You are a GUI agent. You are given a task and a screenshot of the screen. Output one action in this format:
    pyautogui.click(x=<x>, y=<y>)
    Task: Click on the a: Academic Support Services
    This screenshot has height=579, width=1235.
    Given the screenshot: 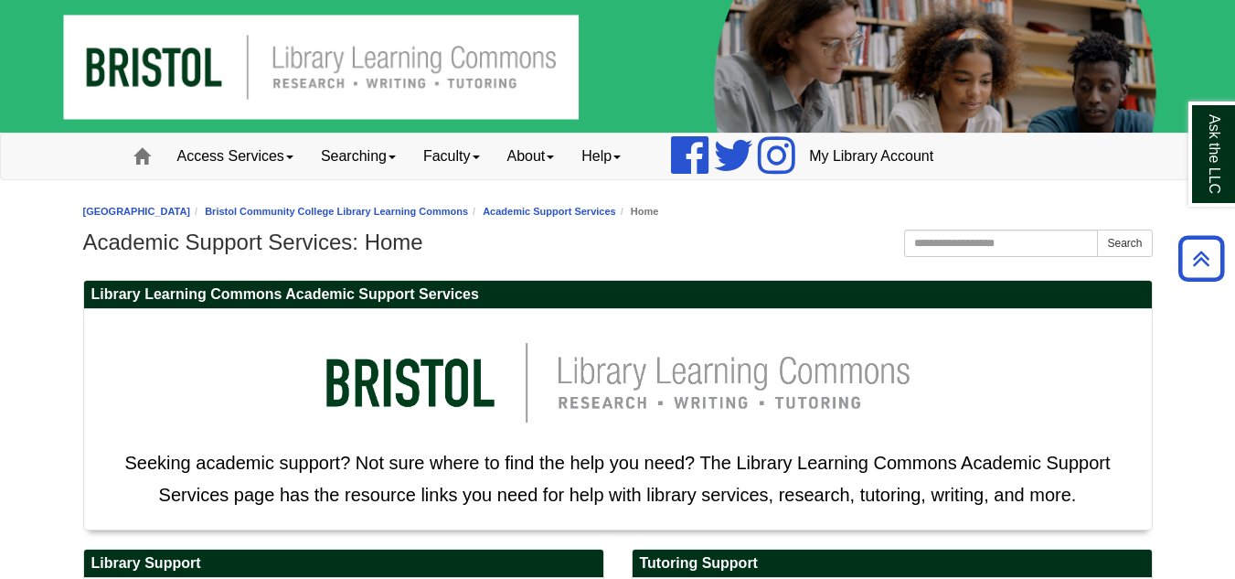 What is the action you would take?
    pyautogui.click(x=549, y=211)
    